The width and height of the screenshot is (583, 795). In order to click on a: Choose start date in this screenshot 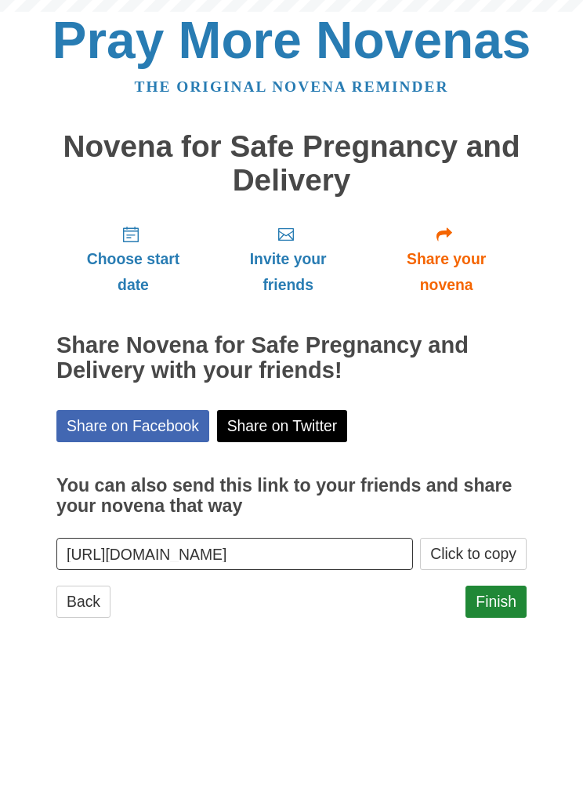, I will do `click(133, 259)`.